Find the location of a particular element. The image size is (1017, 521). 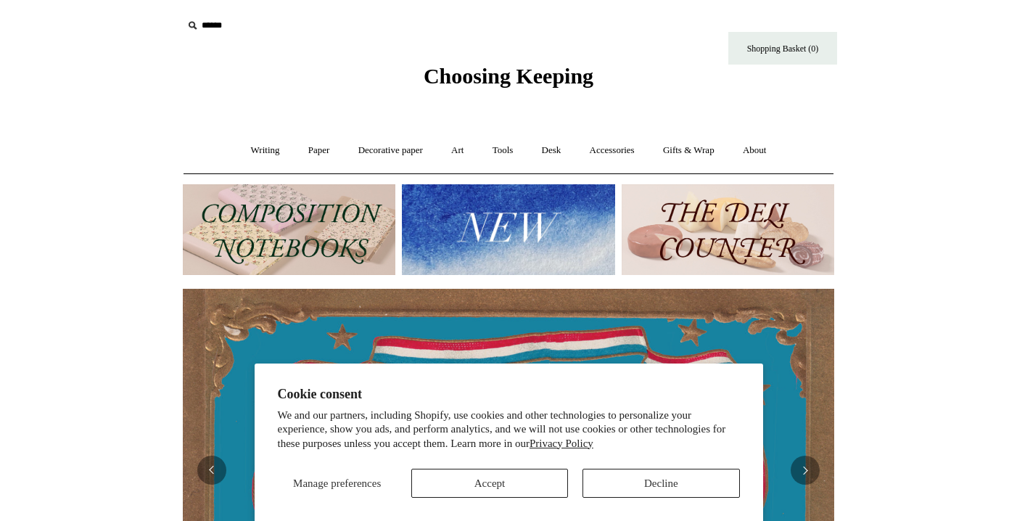

span: Choosing Keeping is located at coordinates (508, 75).